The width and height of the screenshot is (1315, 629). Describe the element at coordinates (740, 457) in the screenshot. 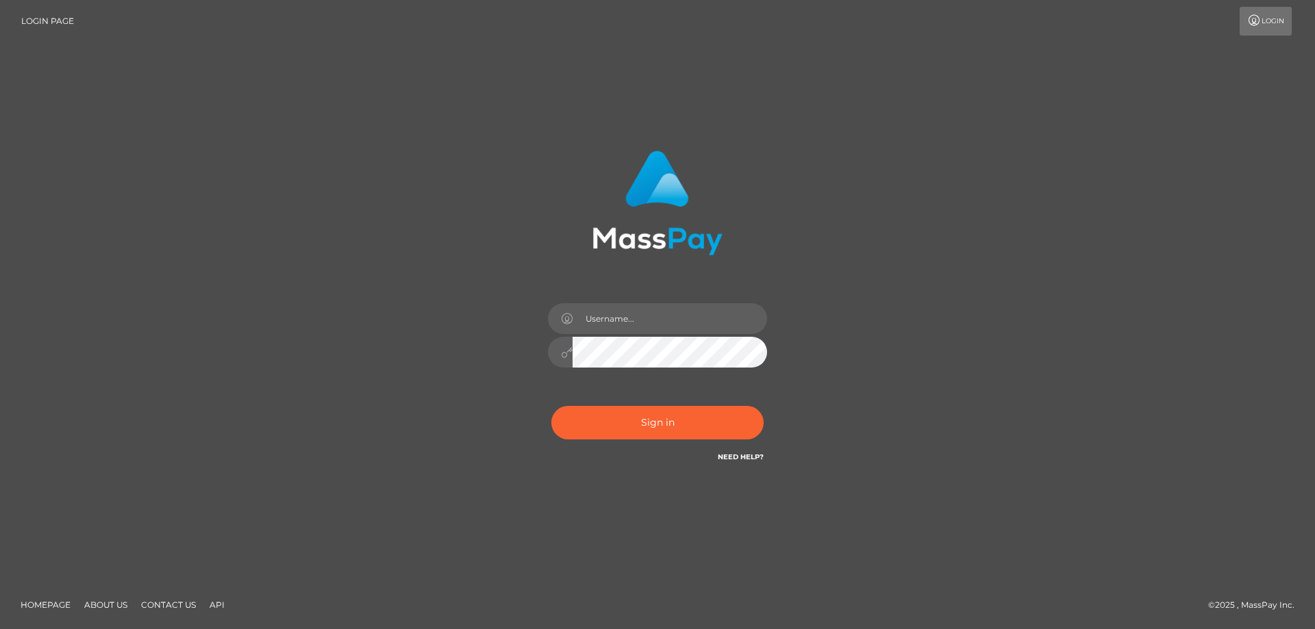

I see `a: Need Help?` at that location.